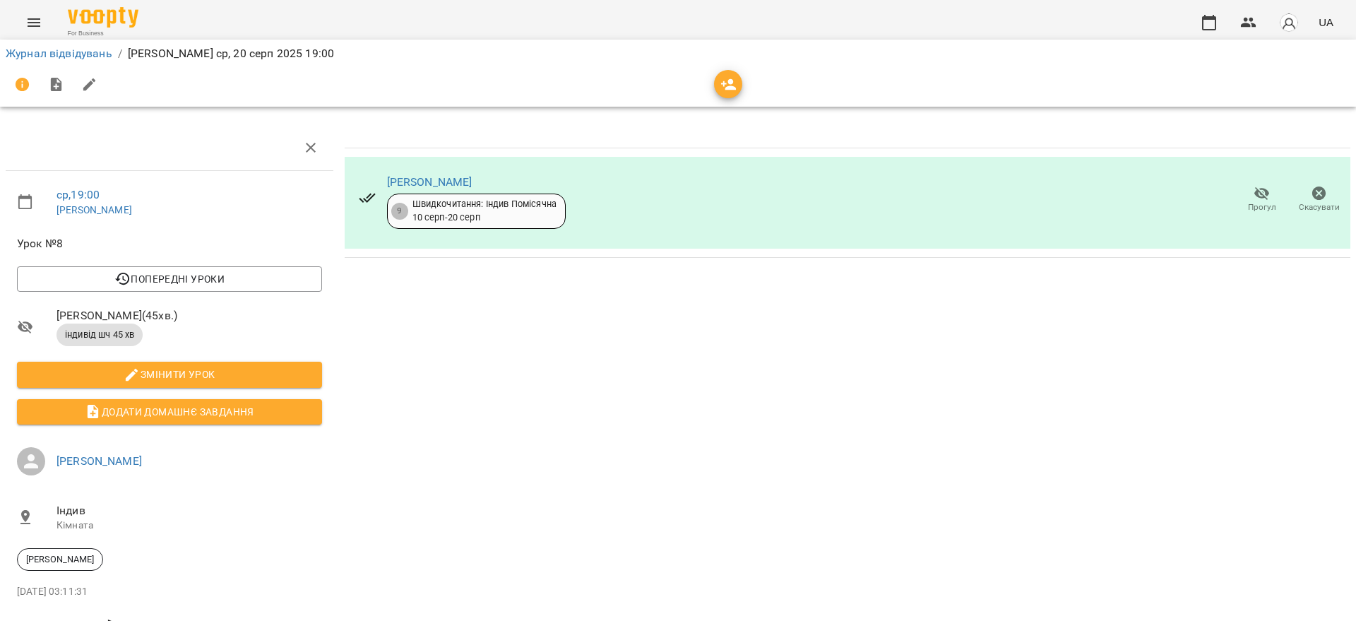 The image size is (1356, 621). I want to click on button: Змінити урок, so click(169, 374).